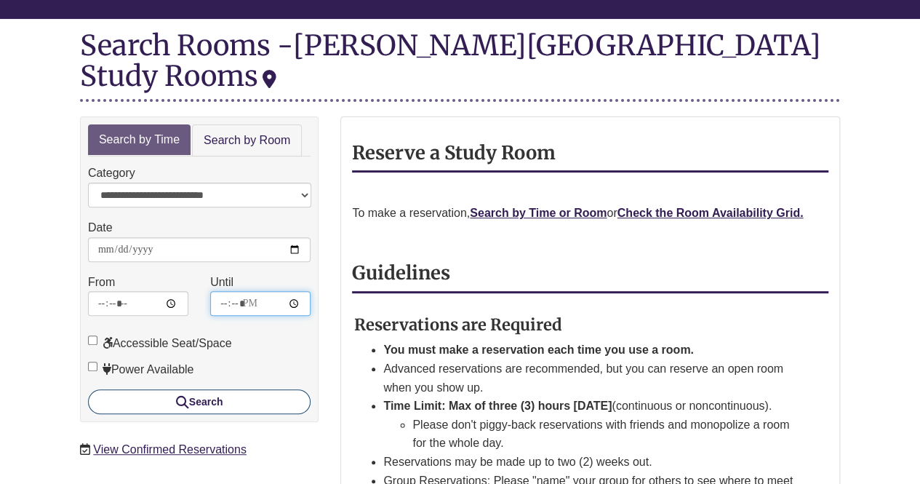 Image resolution: width=920 pixels, height=484 pixels. Describe the element at coordinates (711, 212) in the screenshot. I see `strong: Check the Room Availability Grid.` at that location.